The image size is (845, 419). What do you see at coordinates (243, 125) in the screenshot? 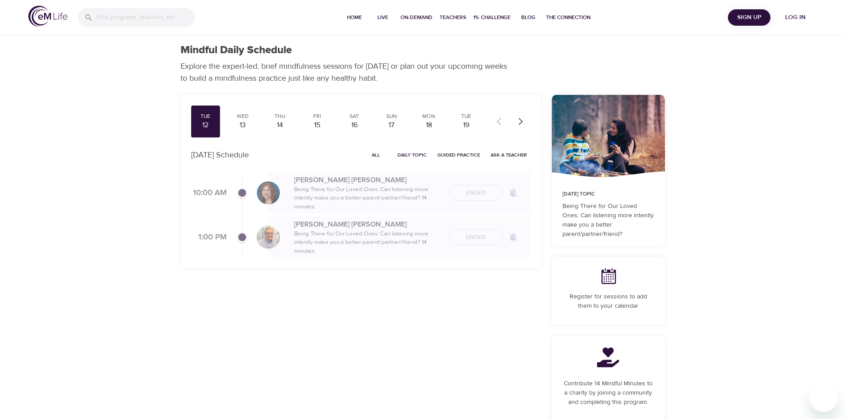
I see `div: 13` at bounding box center [243, 125].